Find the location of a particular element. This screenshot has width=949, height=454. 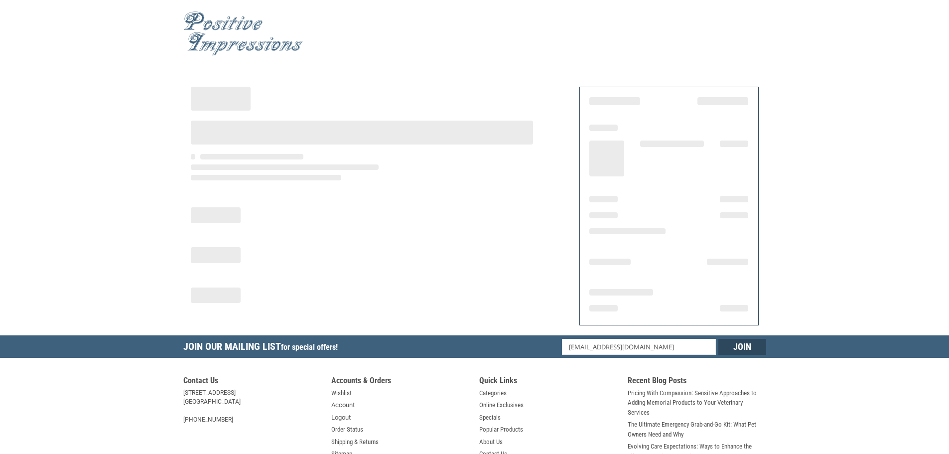

a: Online Exclusives is located at coordinates (501, 405).